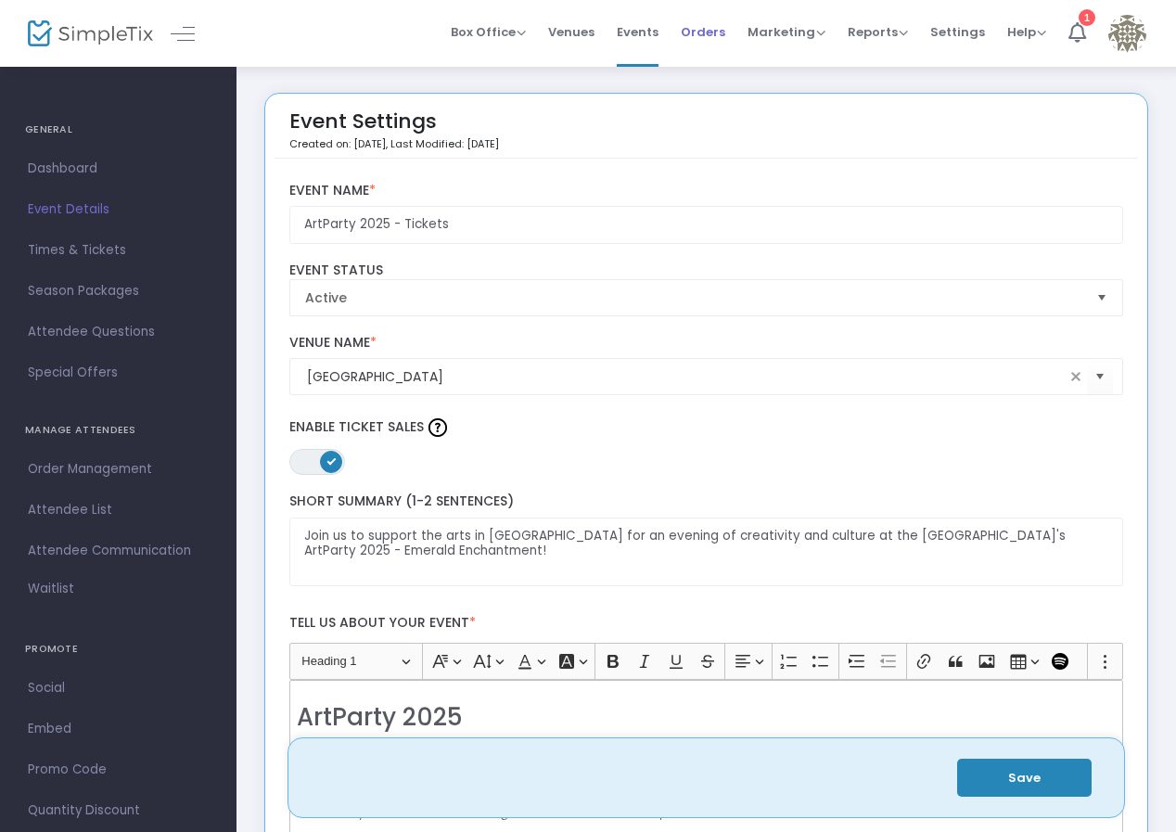 Image resolution: width=1176 pixels, height=832 pixels. What do you see at coordinates (707, 343) in the screenshot?
I see `label: Venue Name` at bounding box center [707, 343].